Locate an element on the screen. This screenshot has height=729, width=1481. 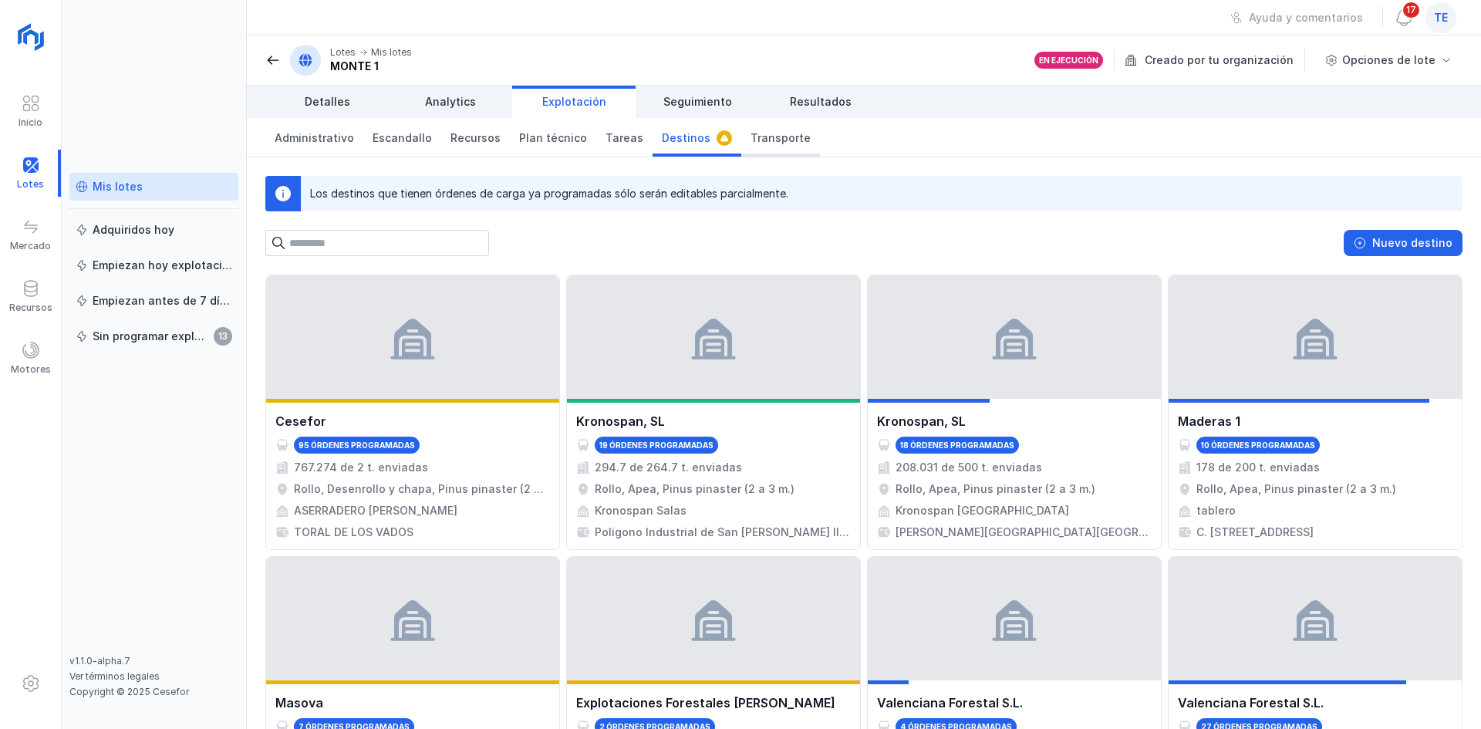
span: Plan técnico is located at coordinates (553, 138).